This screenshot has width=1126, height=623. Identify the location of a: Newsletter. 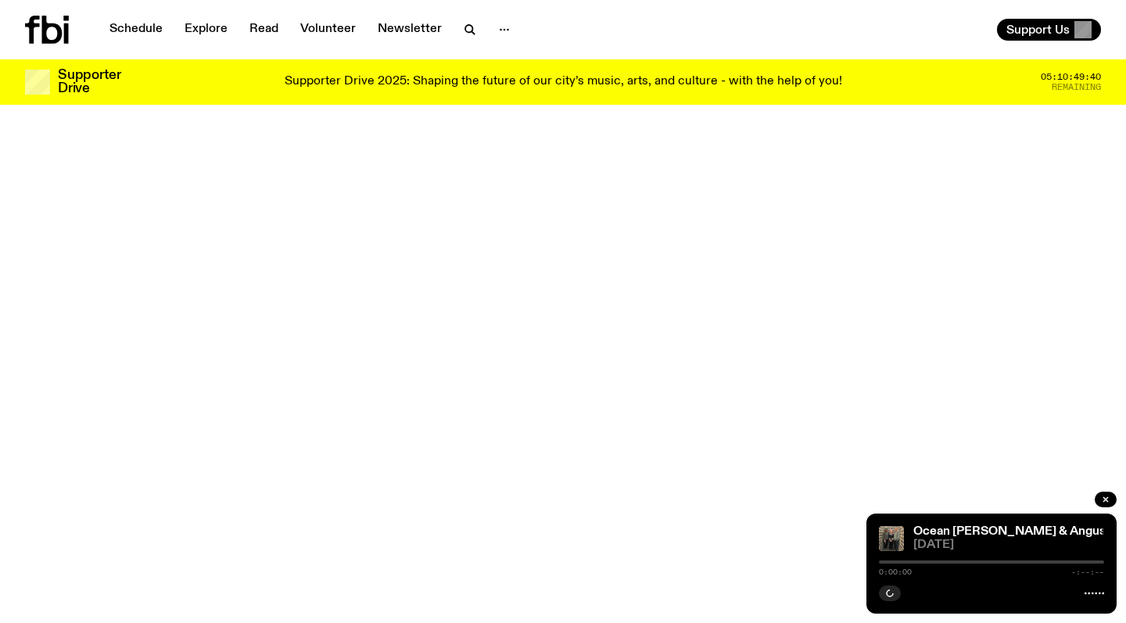
(410, 30).